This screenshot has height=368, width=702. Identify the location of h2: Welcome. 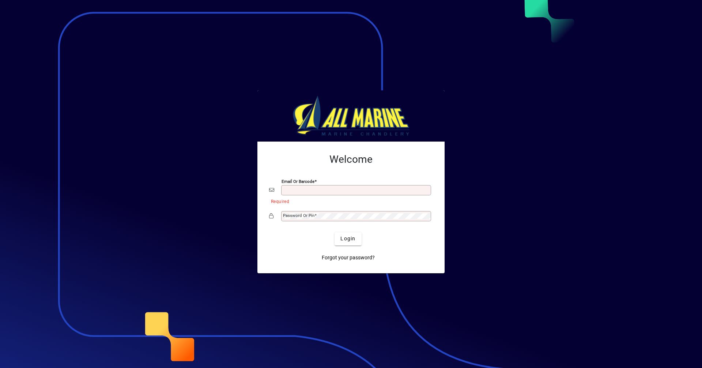
(351, 159).